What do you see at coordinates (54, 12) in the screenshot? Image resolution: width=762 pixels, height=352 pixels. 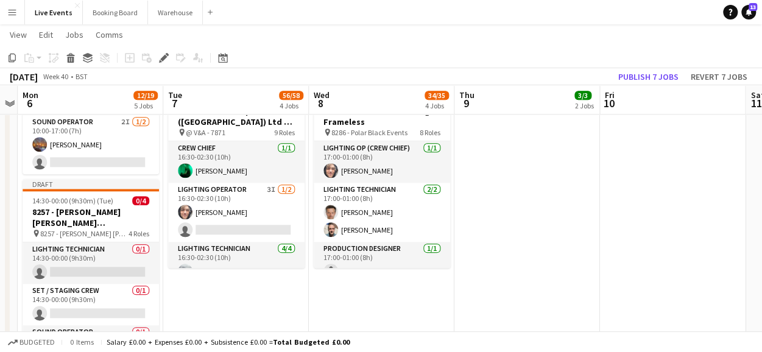 I see `button: Live Events` at bounding box center [54, 12].